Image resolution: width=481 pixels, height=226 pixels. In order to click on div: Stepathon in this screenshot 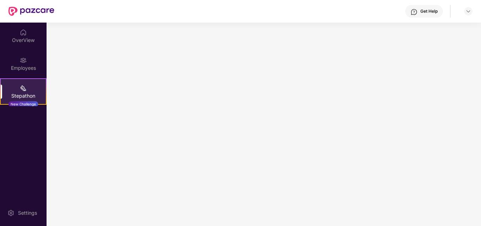, I will do `click(23, 96)`.